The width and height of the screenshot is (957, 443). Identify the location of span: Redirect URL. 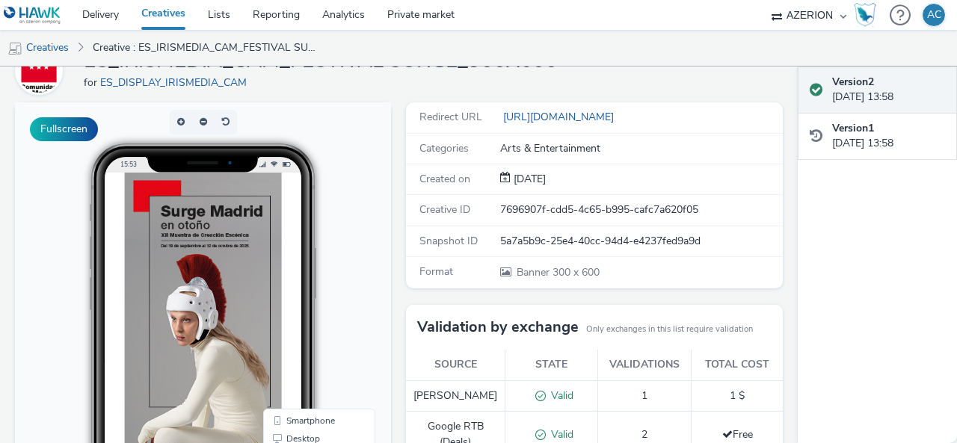
(451, 117).